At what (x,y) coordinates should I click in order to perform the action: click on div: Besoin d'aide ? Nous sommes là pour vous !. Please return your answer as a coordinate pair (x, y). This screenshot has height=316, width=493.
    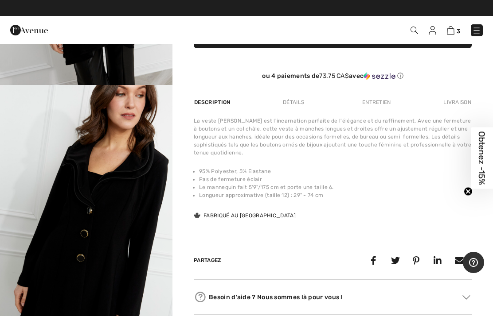
    Looking at the image, I should click on (332, 297).